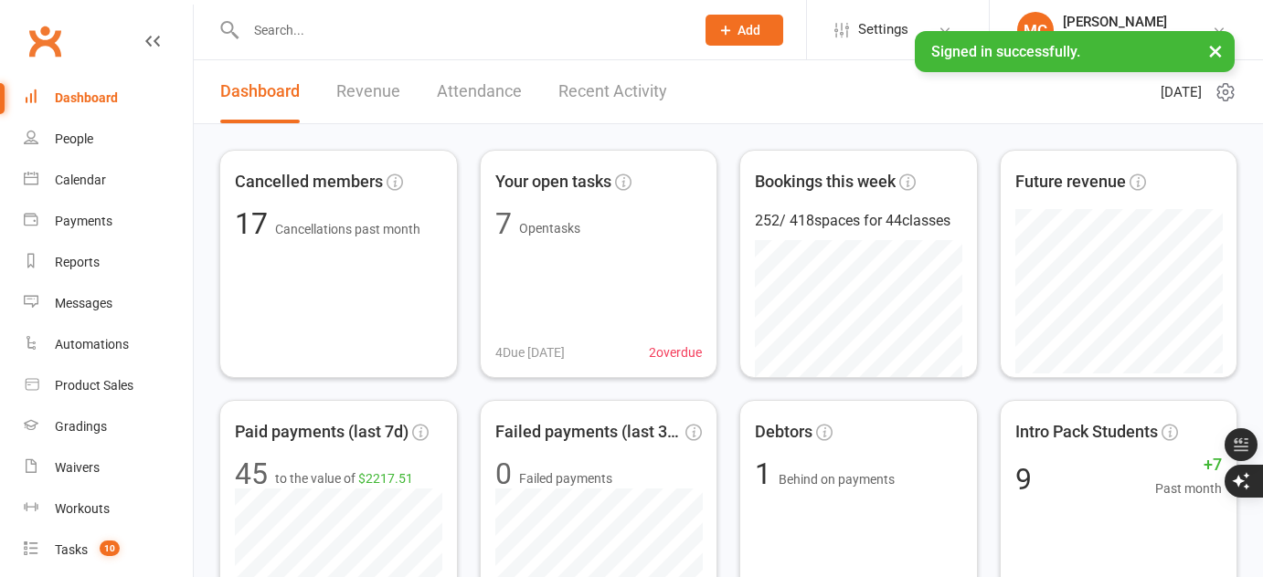 The width and height of the screenshot is (1263, 577). I want to click on div: People, so click(74, 139).